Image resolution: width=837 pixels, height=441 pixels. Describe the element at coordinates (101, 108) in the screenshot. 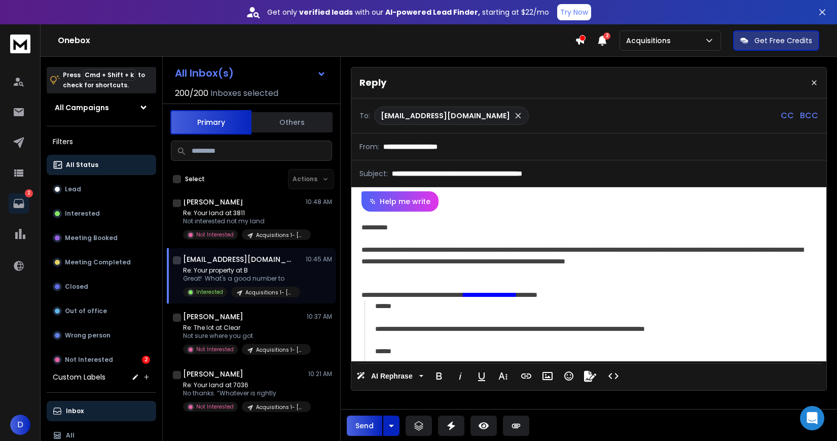

I see `button: All Campaigns` at that location.